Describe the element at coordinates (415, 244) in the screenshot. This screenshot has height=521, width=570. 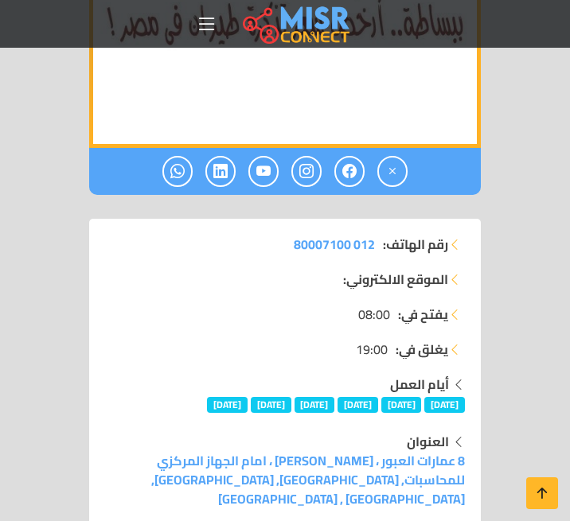
I see `strong: رقم الهاتف:` at that location.